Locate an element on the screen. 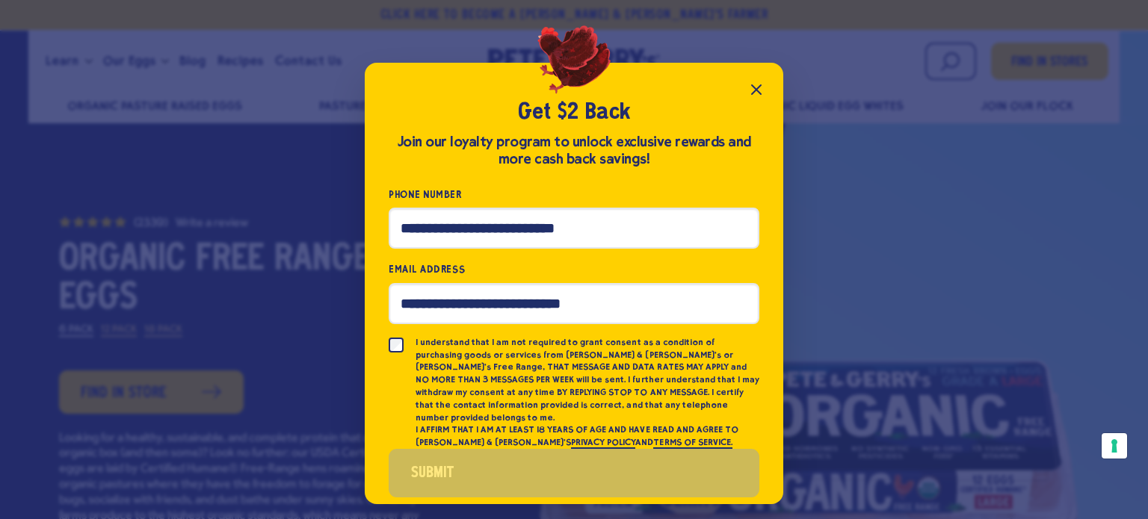 Image resolution: width=1148 pixels, height=519 pixels. div: Join our loyalty program to unlock exclusive rewards and more cash back savings! is located at coordinates (574, 151).